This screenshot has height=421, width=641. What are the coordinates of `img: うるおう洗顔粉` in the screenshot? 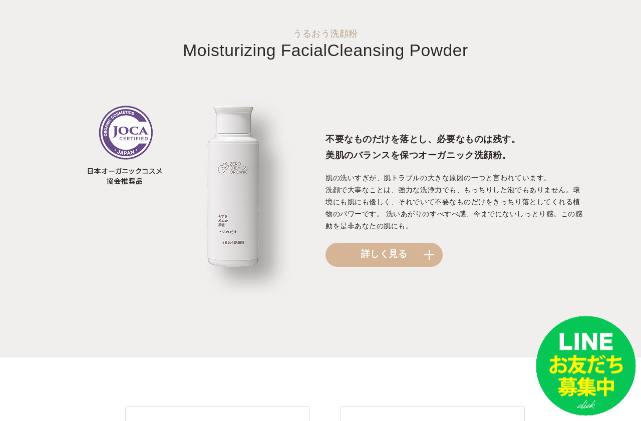 It's located at (196, 199).